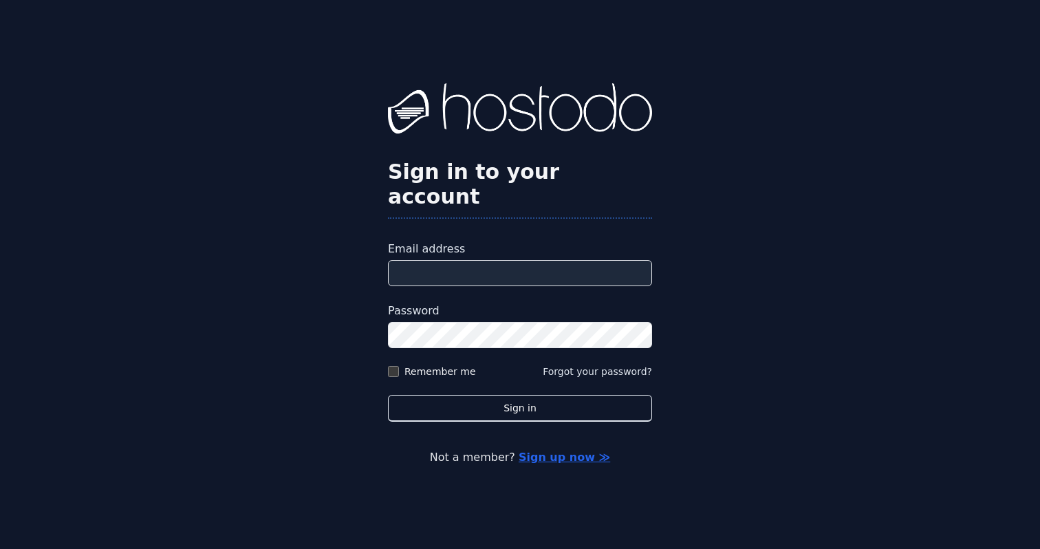 The image size is (1040, 549). I want to click on h2: Sign in to your account, so click(520, 184).